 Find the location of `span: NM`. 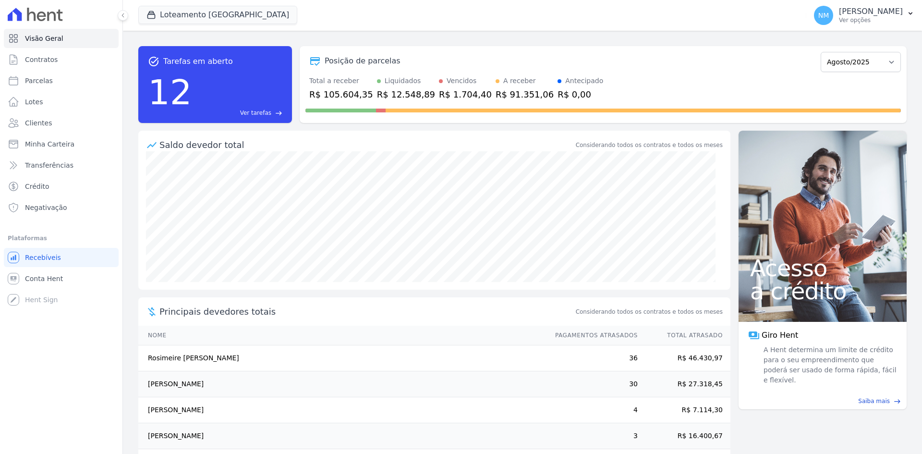

span: NM is located at coordinates (823, 15).